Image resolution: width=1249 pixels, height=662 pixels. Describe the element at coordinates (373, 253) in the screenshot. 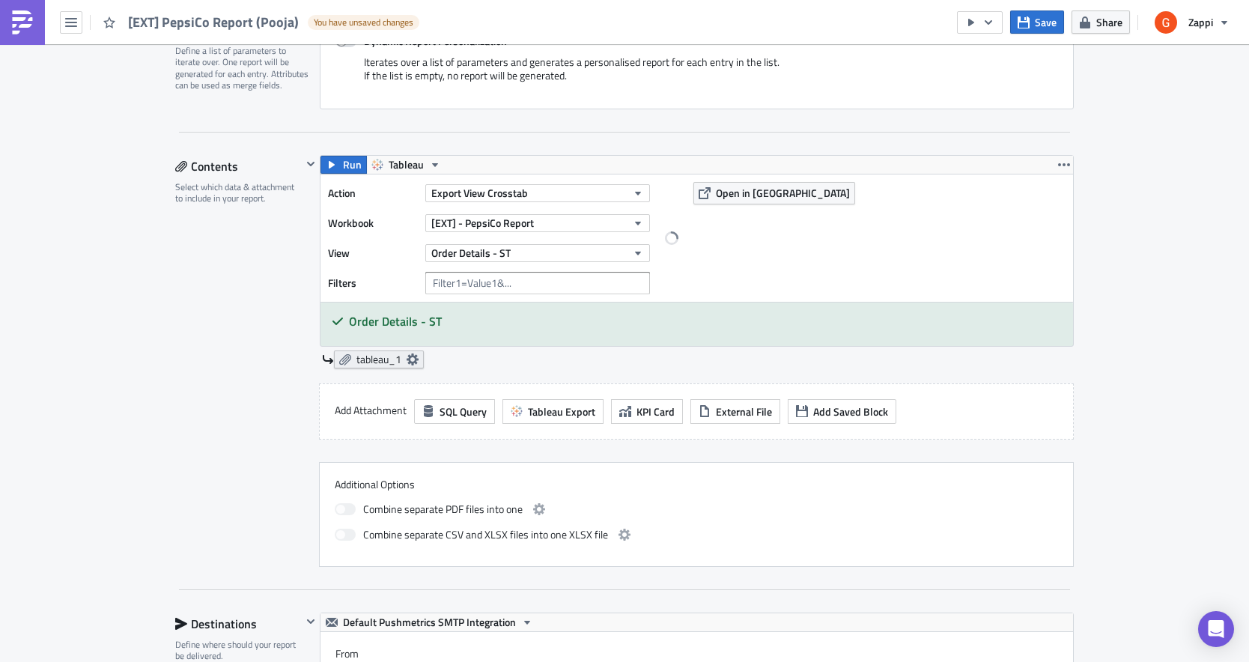

I see `label: View` at that location.